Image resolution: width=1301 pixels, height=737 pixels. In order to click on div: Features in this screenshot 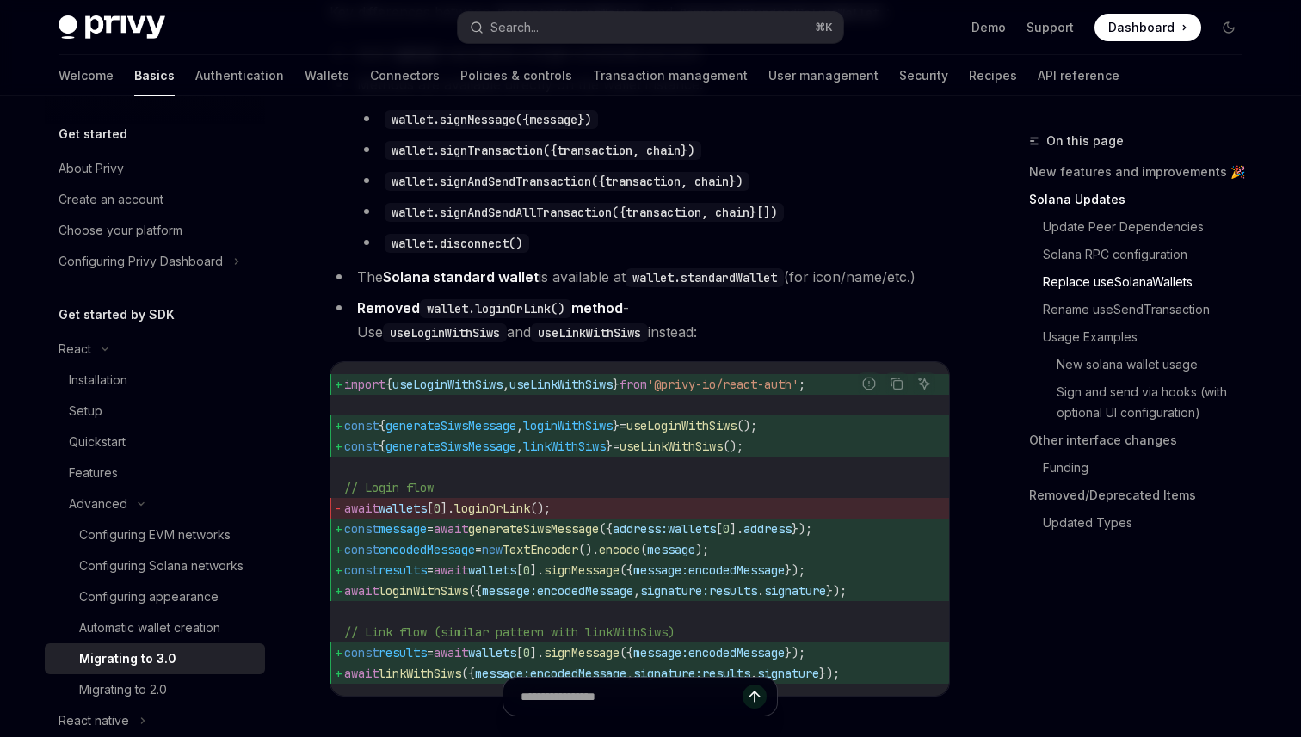, I will do `click(93, 473)`.